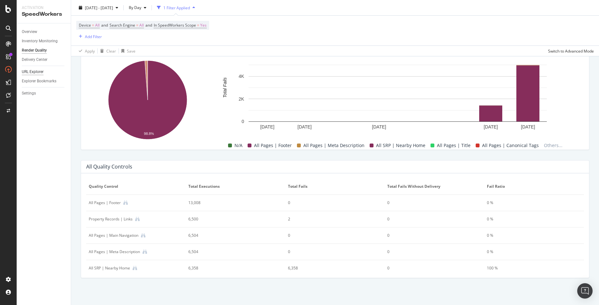  What do you see at coordinates (109, 167) in the screenshot?
I see `div: All Quality Controls` at bounding box center [109, 167].